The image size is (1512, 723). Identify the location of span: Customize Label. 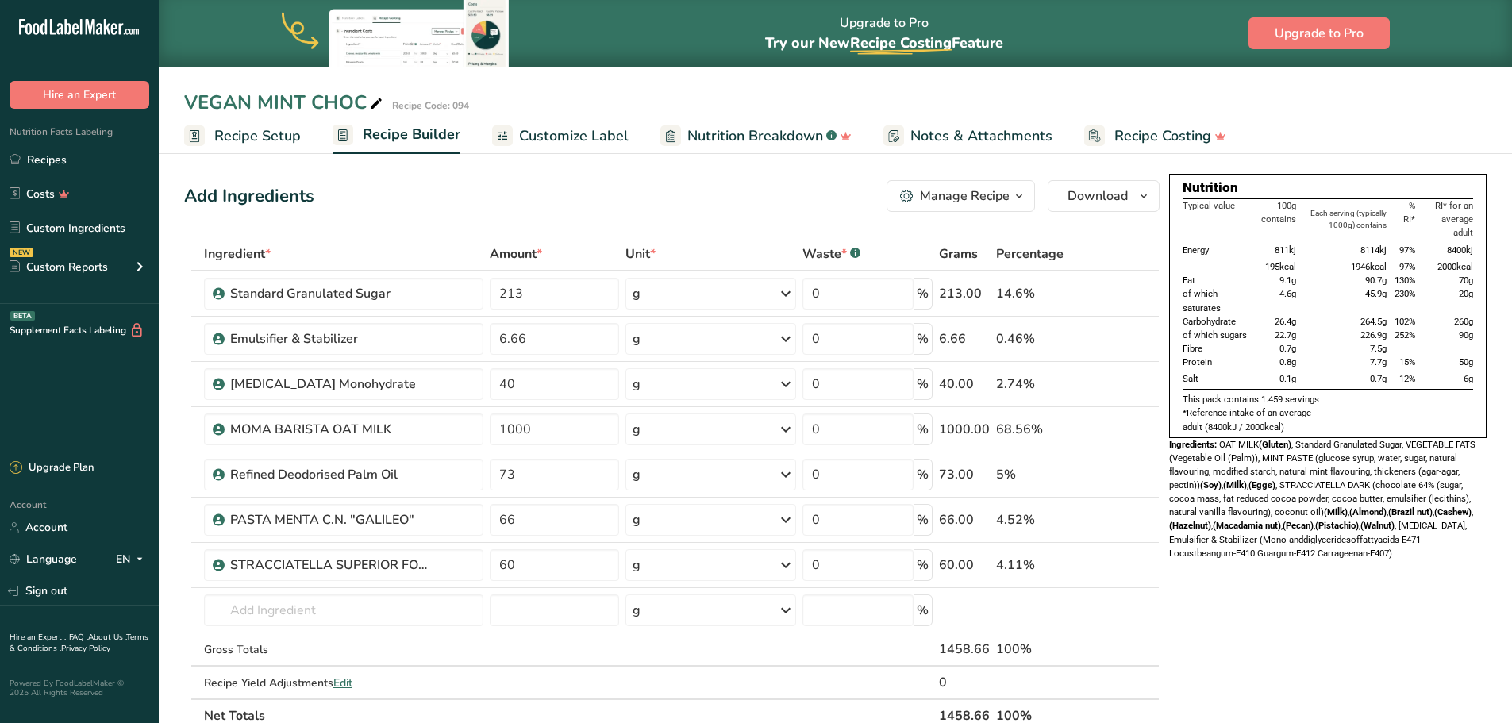
(574, 136).